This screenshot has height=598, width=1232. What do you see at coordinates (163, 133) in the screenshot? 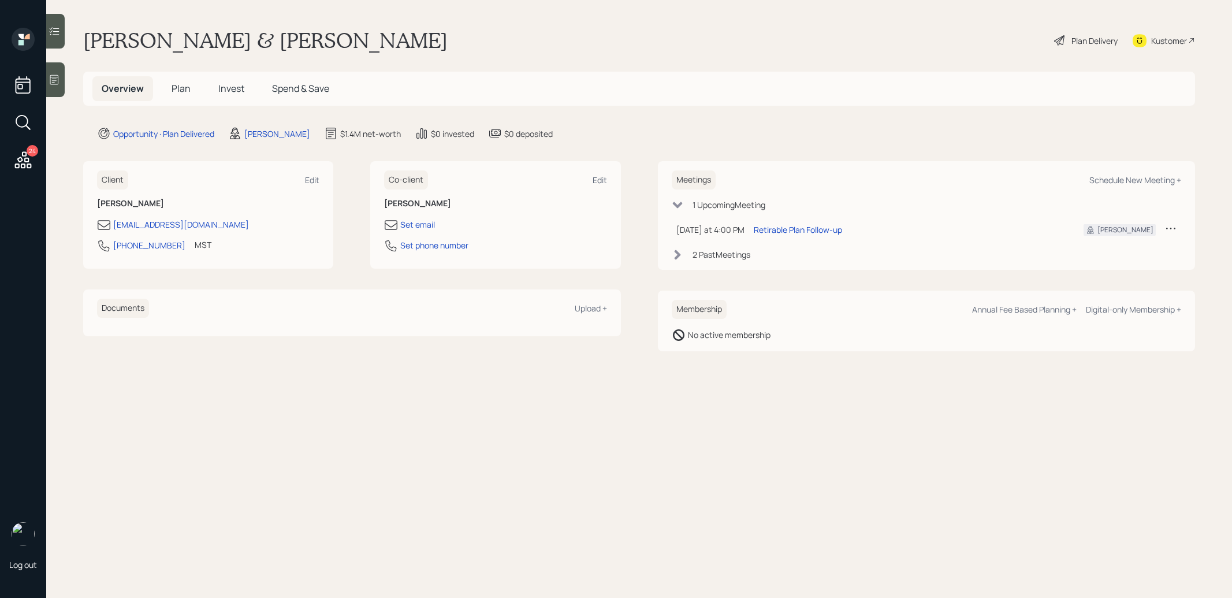
I see `div: Opportunity · Plan Delivered` at bounding box center [163, 133].